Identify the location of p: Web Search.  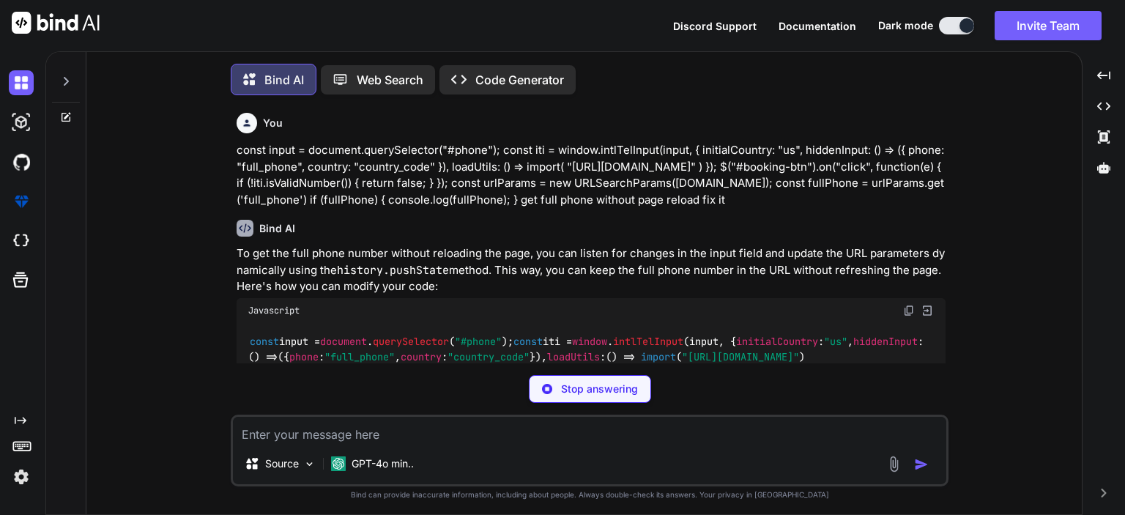
(390, 80).